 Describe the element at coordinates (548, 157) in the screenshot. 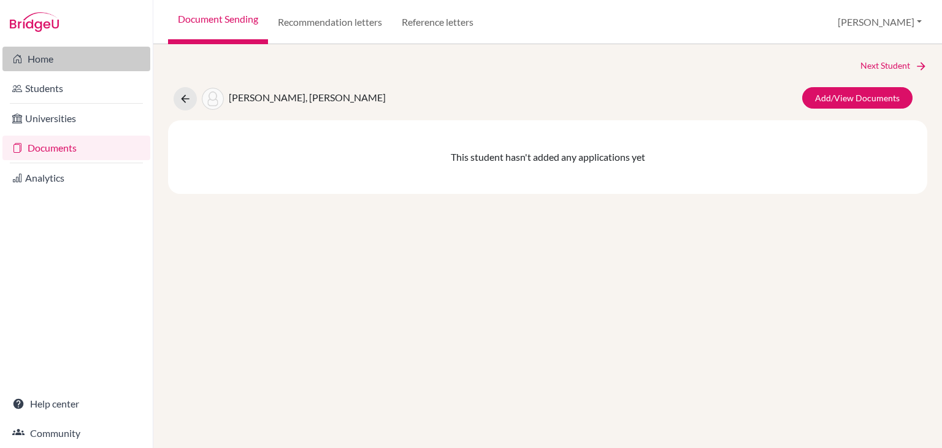

I see `div: This student hasn't added any applications yet` at that location.